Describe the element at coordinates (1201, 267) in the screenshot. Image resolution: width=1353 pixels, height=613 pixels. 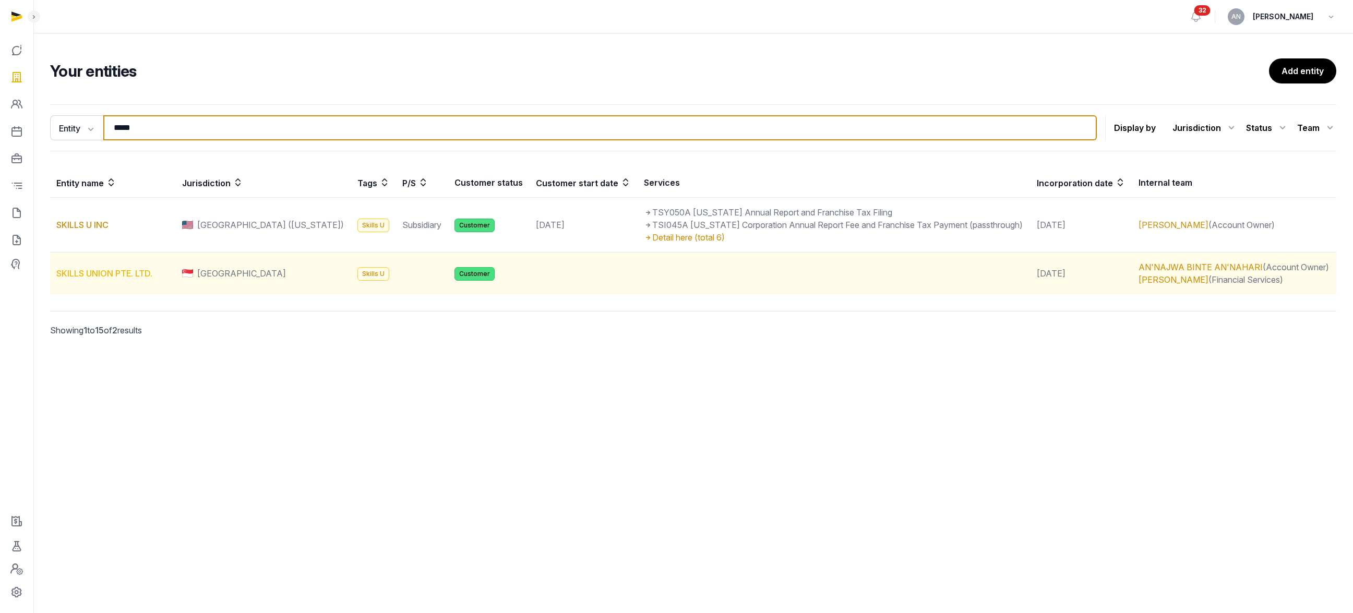
I see `a: AN'NAJWA BINTE AN'NAHARI` at that location.